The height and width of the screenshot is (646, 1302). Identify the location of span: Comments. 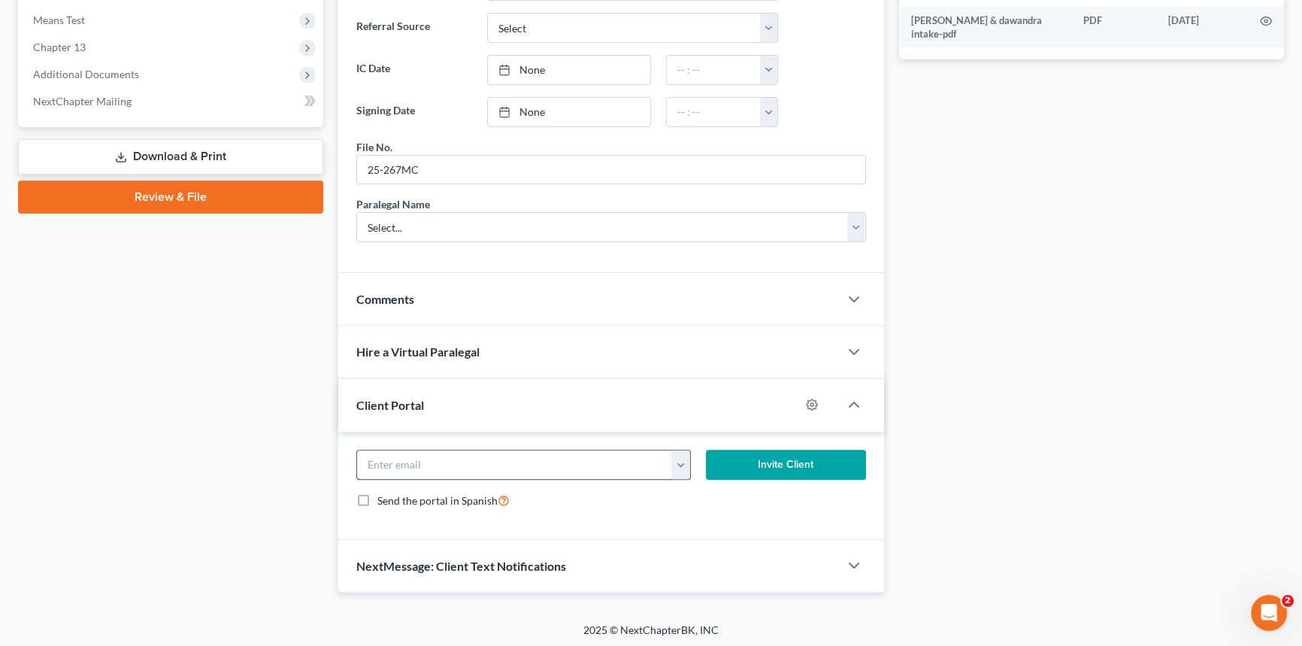
(385, 299).